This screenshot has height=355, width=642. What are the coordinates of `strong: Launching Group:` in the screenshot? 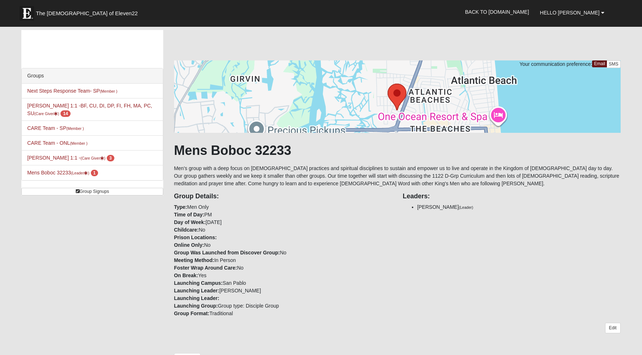 It's located at (196, 306).